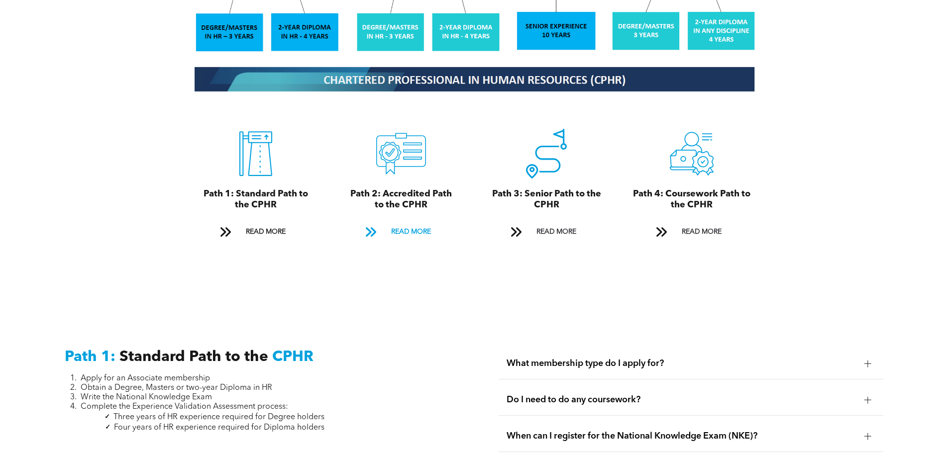 The width and height of the screenshot is (948, 453). I want to click on span: CPHR, so click(293, 357).